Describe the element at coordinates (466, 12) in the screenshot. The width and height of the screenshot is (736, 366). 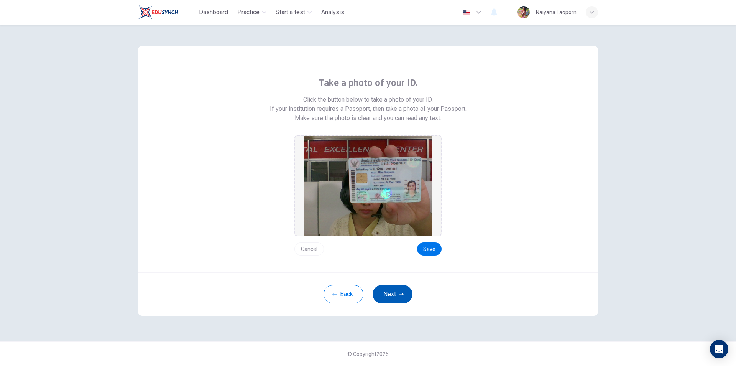
I see `img: en` at that location.